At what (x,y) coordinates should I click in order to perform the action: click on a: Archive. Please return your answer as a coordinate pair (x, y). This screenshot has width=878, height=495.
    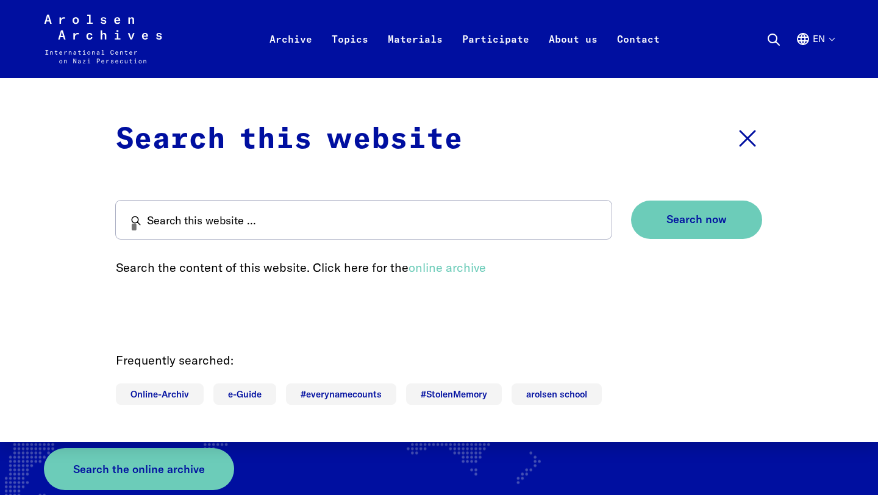
    Looking at the image, I should click on (291, 54).